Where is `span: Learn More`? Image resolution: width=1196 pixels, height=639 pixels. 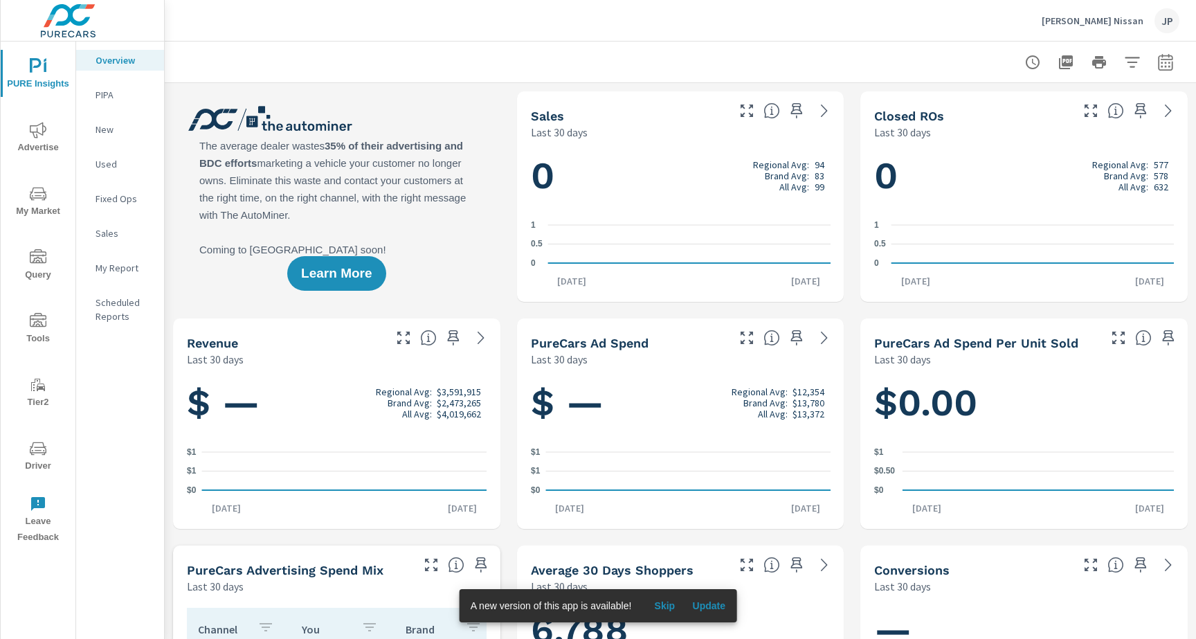 span: Learn More is located at coordinates (336, 273).